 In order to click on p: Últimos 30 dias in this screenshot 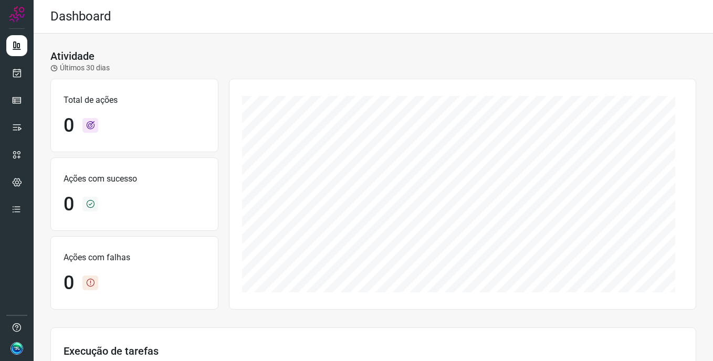, I will do `click(80, 68)`.